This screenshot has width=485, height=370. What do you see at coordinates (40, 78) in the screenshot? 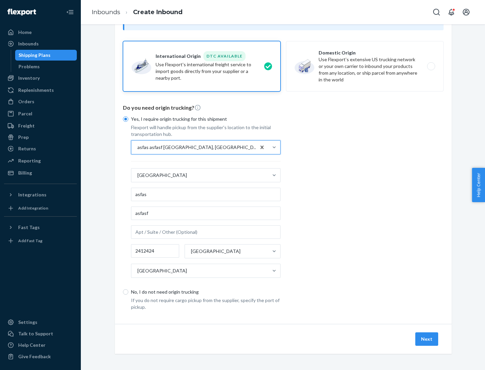
I see `a: Inventory` at bounding box center [40, 78].